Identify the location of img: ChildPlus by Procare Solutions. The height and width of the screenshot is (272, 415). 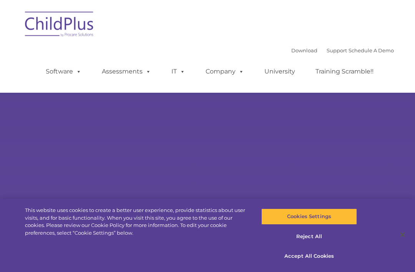
(60, 25).